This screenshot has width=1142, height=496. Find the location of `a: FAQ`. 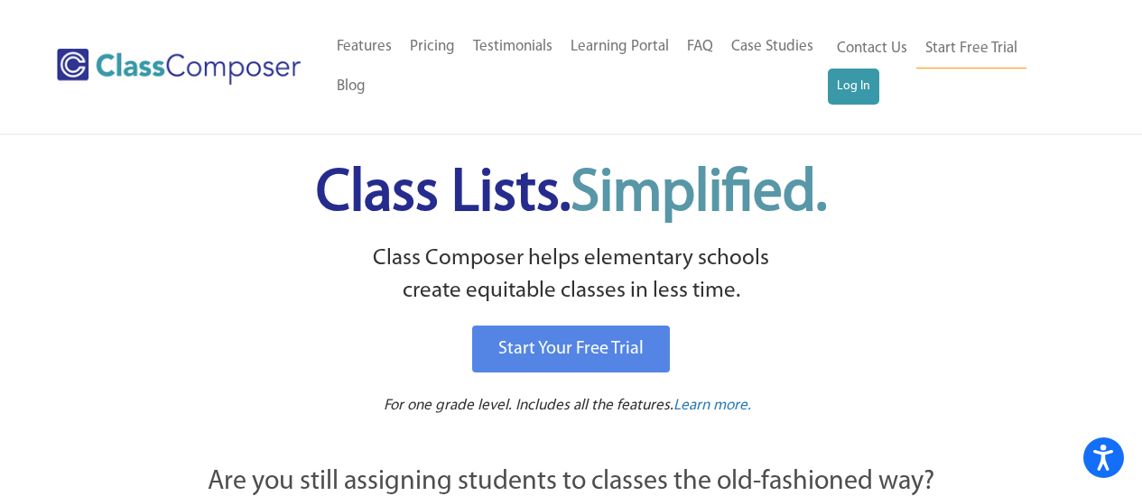

a: FAQ is located at coordinates (699, 47).